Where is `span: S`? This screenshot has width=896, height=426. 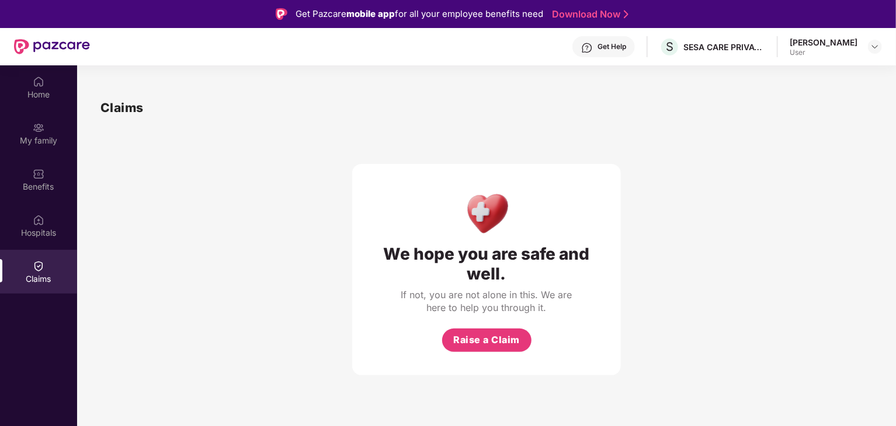 span: S is located at coordinates (669, 47).